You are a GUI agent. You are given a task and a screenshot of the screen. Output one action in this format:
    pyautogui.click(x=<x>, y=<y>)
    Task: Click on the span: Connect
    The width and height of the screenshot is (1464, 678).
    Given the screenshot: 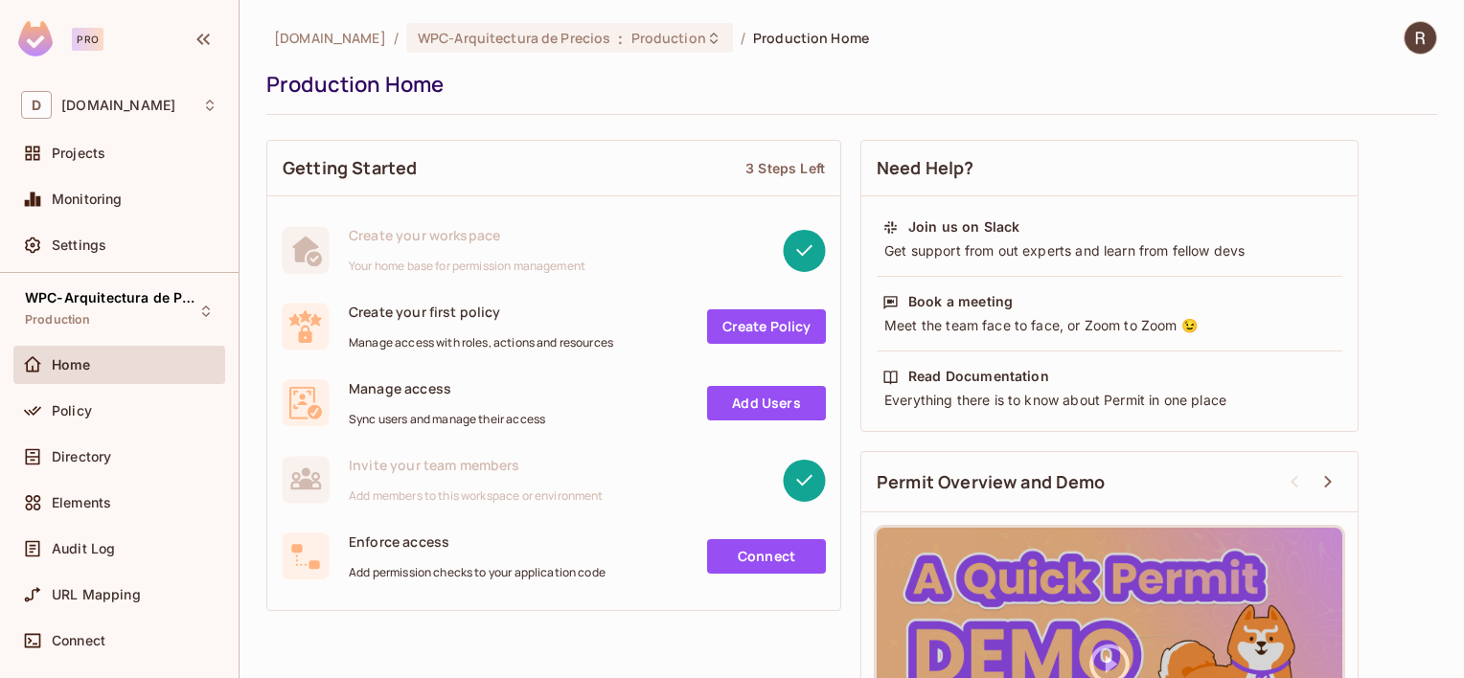 What is the action you would take?
    pyautogui.click(x=79, y=641)
    